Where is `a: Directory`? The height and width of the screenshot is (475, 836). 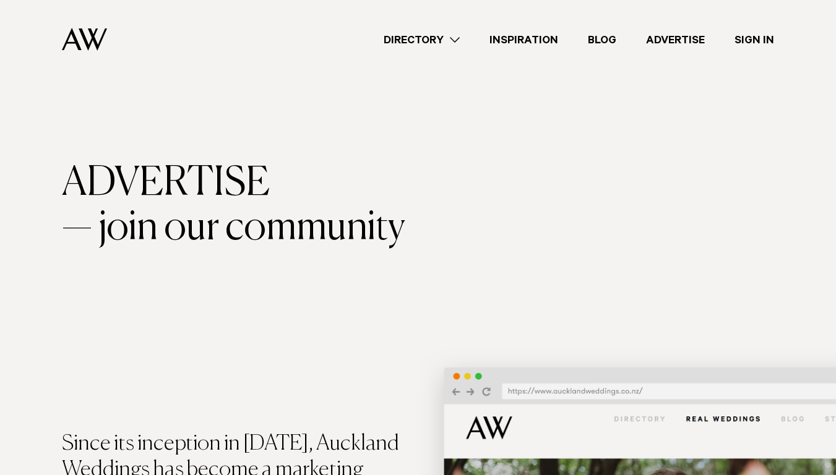 a: Directory is located at coordinates (421, 40).